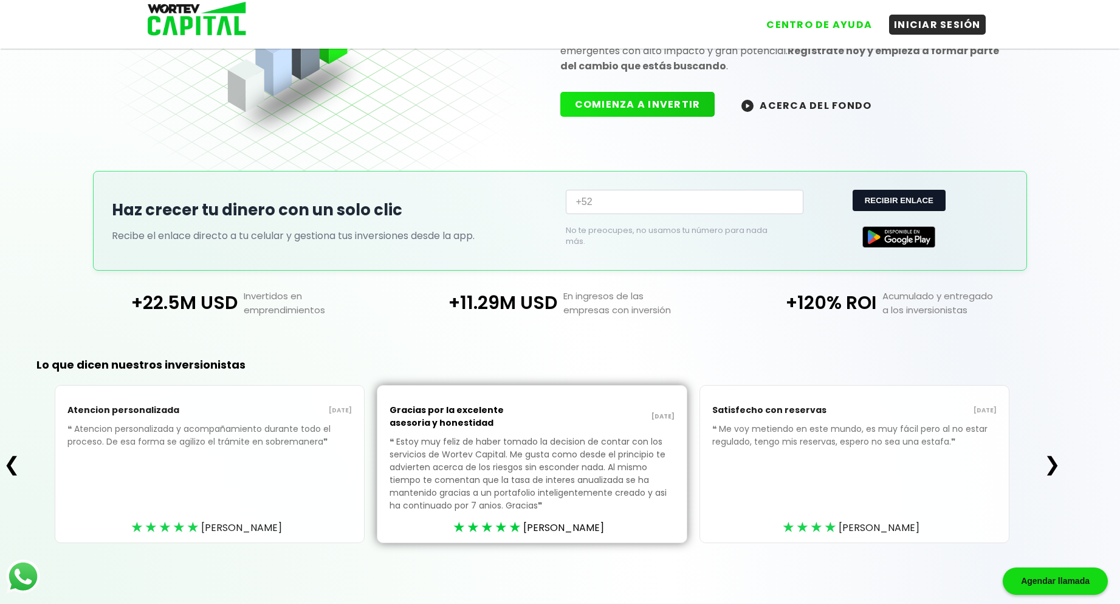 This screenshot has height=604, width=1120. I want to click on p: +11.29M USD, so click(479, 303).